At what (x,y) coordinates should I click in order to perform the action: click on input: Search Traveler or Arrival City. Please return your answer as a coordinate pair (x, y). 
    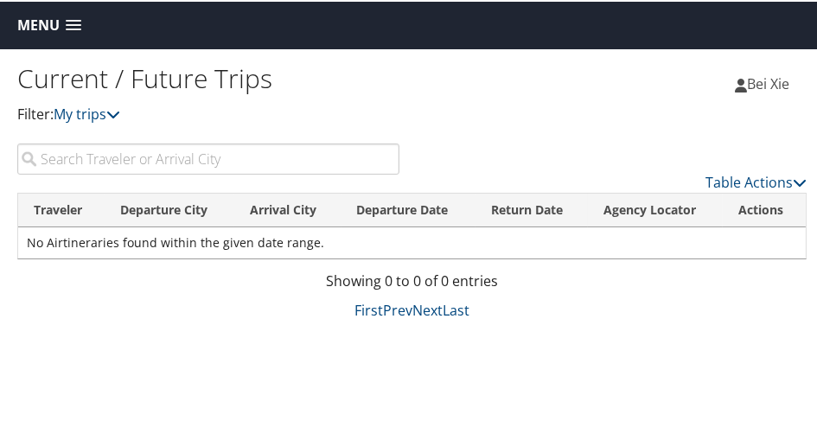
    Looking at the image, I should click on (208, 157).